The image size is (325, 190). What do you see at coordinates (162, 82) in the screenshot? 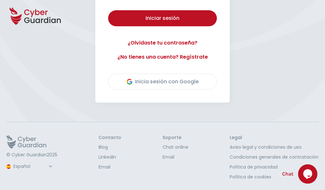
I see `div: Inicia sesión con Google` at bounding box center [162, 82].